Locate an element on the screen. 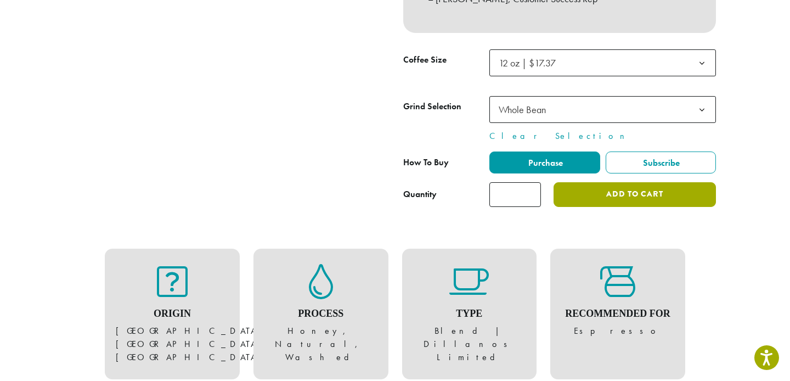 The image size is (790, 381). h4: Type is located at coordinates (469, 314).